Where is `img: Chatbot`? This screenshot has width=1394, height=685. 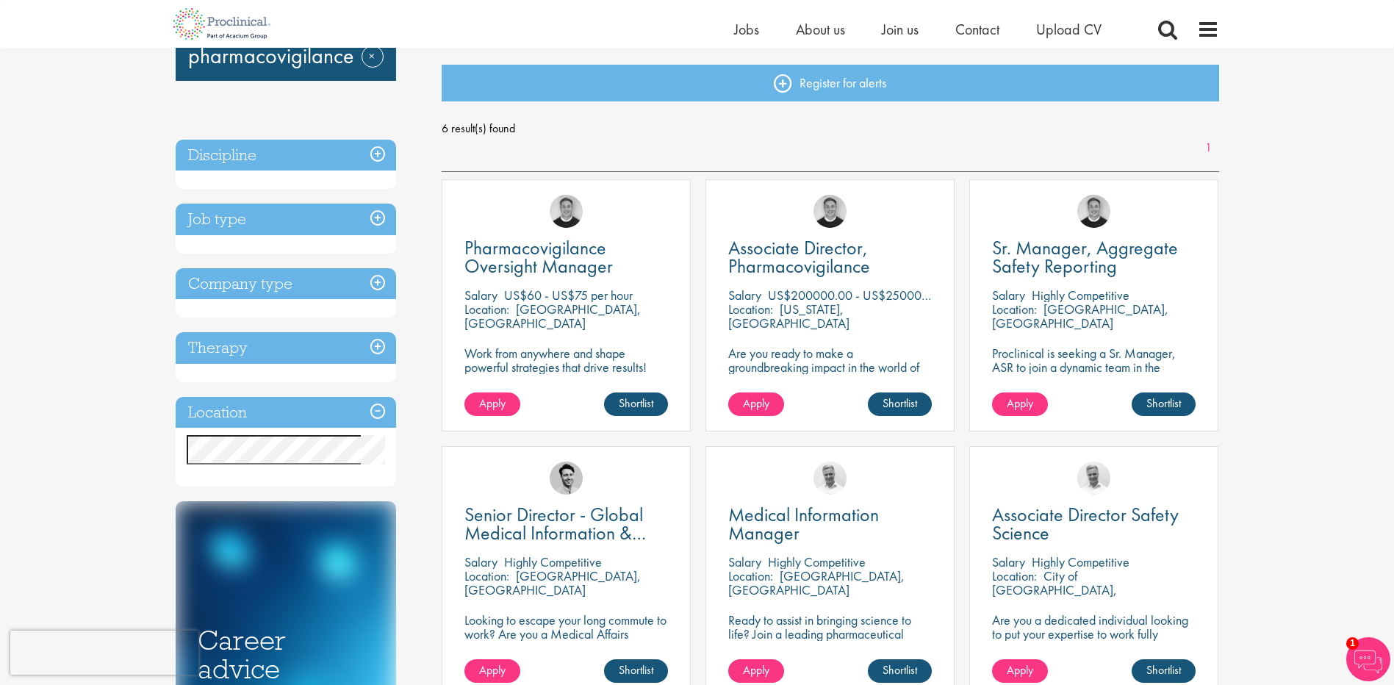
img: Chatbot is located at coordinates (1368, 659).